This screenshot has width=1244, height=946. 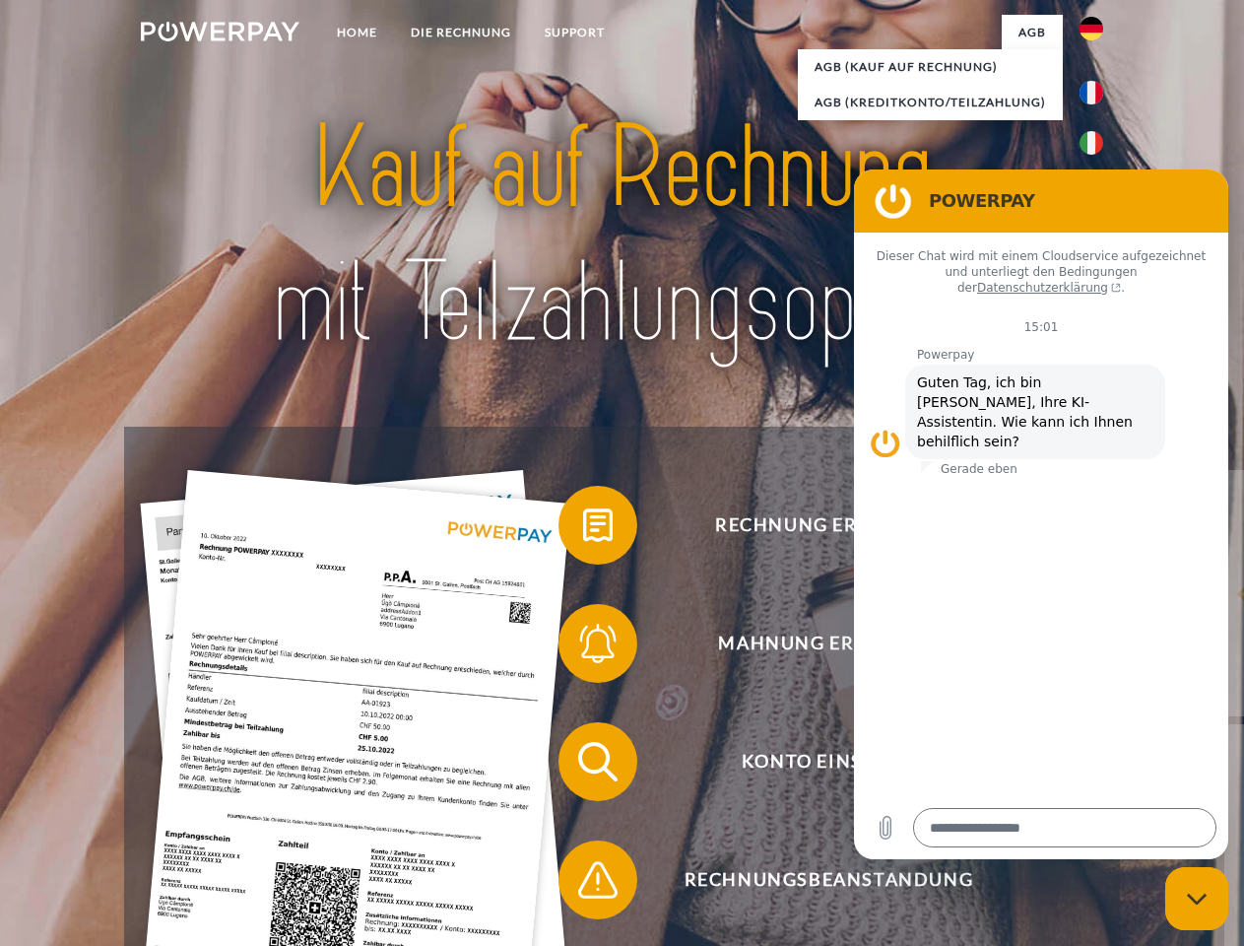 I want to click on p: Gerade eben, so click(x=125, y=299).